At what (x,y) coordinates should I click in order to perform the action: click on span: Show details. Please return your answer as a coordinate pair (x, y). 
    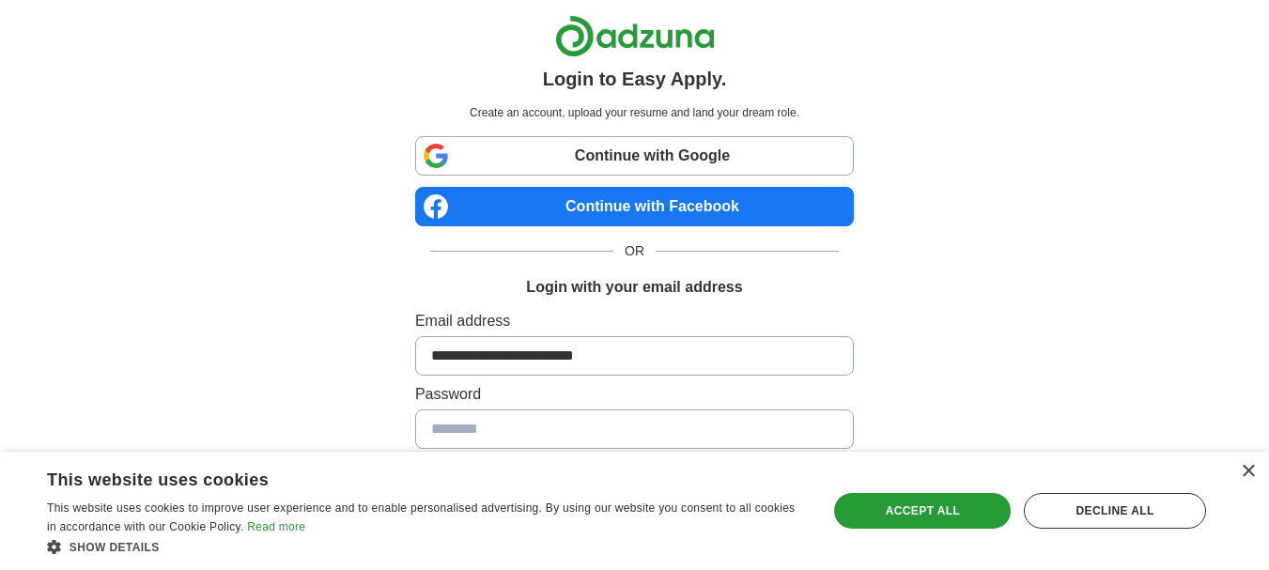
    Looking at the image, I should click on (115, 548).